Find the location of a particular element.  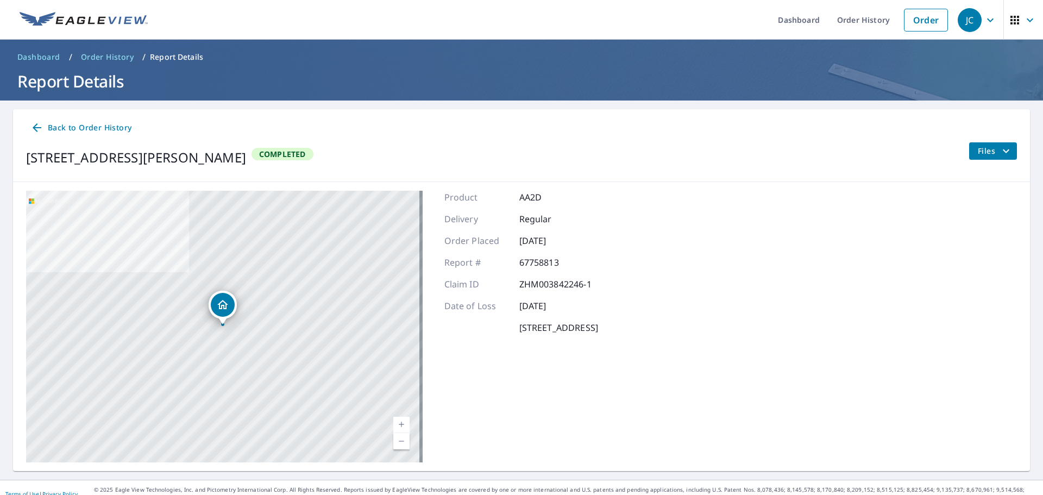

a: Order is located at coordinates (926, 20).